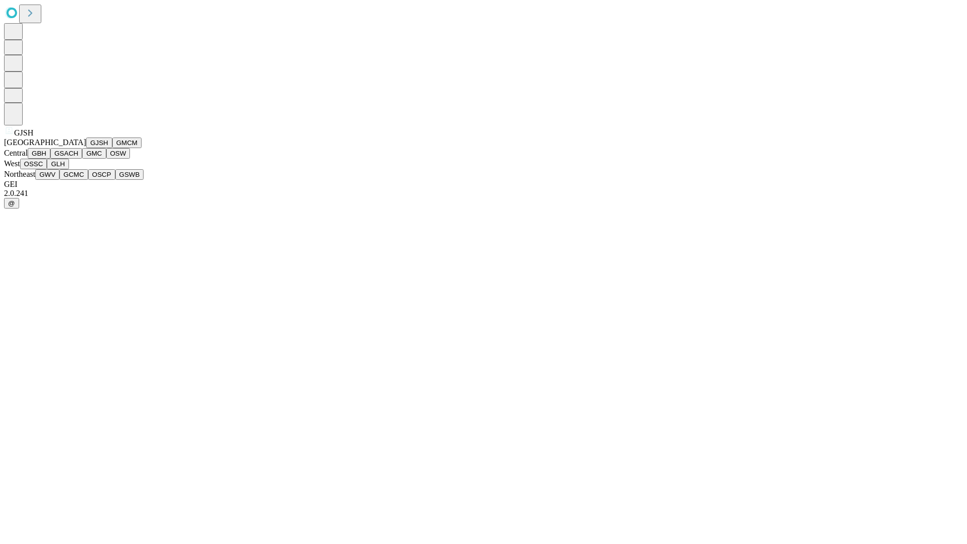  What do you see at coordinates (74, 174) in the screenshot?
I see `button: GCMC` at bounding box center [74, 174].